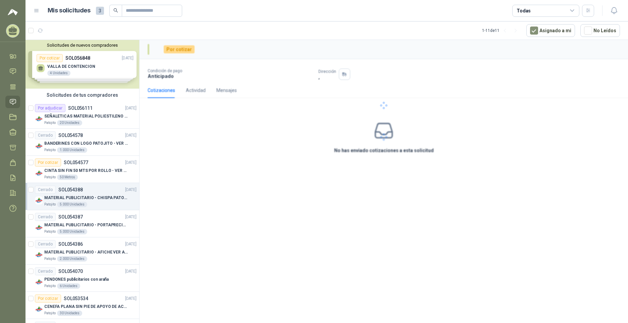 The image size is (628, 323). What do you see at coordinates (13, 12) in the screenshot?
I see `img: Logo peakr` at bounding box center [13, 12].